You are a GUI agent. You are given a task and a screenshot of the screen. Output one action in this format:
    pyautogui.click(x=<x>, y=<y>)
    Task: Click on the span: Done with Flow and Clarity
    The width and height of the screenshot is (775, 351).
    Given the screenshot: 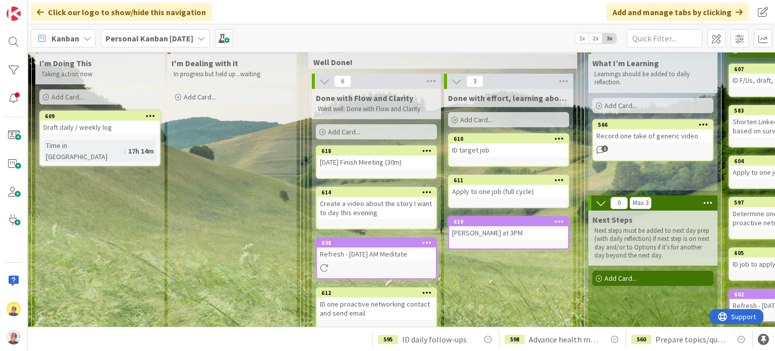 What is the action you would take?
    pyautogui.click(x=364, y=98)
    